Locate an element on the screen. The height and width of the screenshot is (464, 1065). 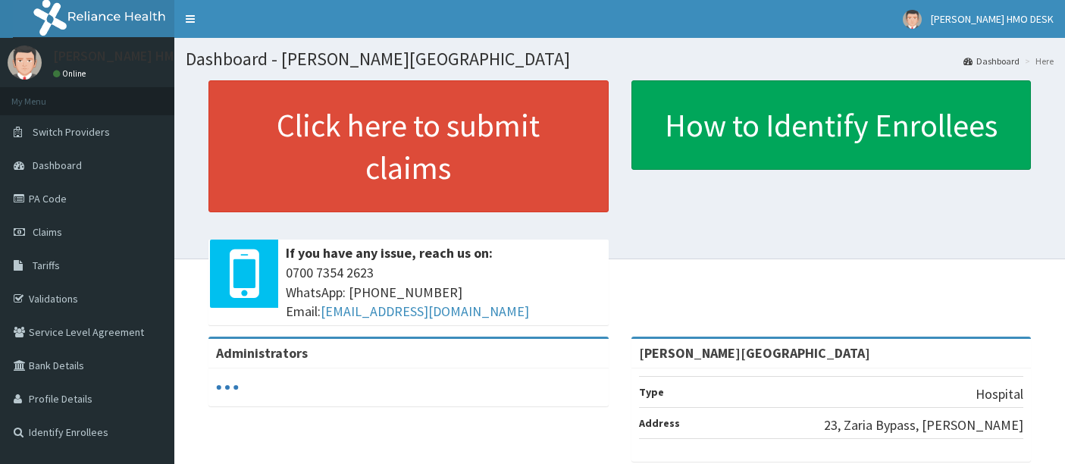
b: Address is located at coordinates (659, 423).